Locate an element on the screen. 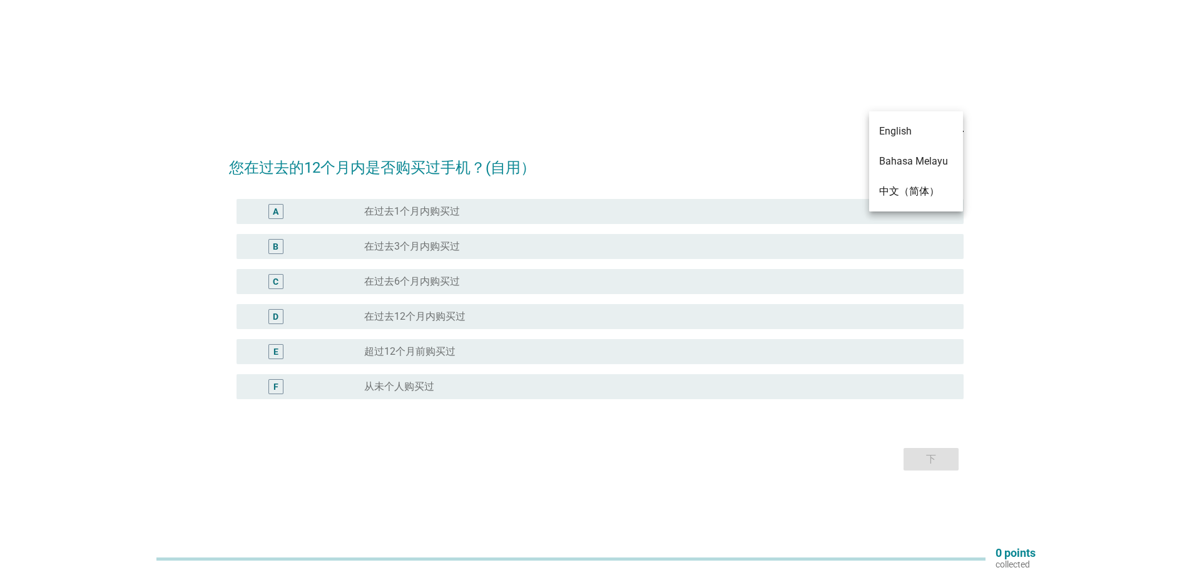  div: B is located at coordinates (275, 246).